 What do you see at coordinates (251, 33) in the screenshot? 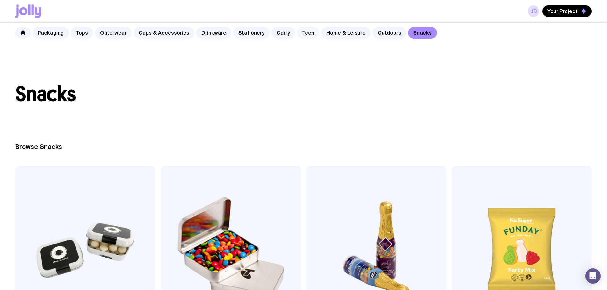
I see `a: Stationery` at bounding box center [251, 33].